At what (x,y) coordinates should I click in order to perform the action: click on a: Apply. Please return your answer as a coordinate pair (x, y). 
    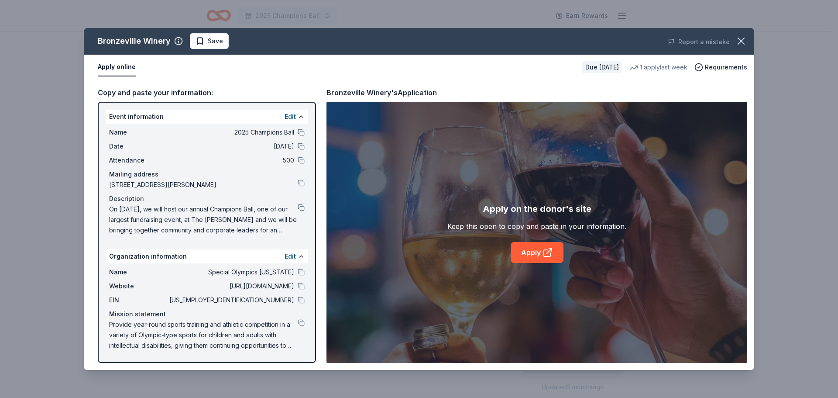
    Looking at the image, I should click on (537, 252).